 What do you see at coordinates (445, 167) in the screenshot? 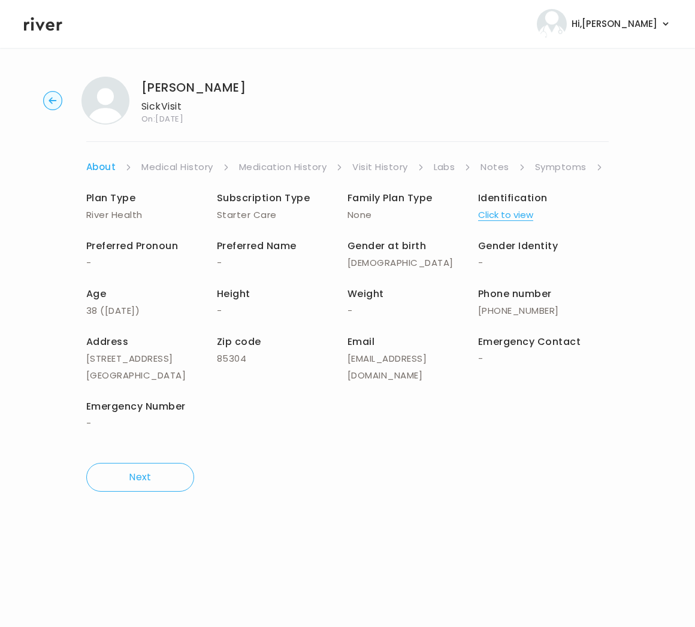
I see `a: Labs` at bounding box center [445, 167].